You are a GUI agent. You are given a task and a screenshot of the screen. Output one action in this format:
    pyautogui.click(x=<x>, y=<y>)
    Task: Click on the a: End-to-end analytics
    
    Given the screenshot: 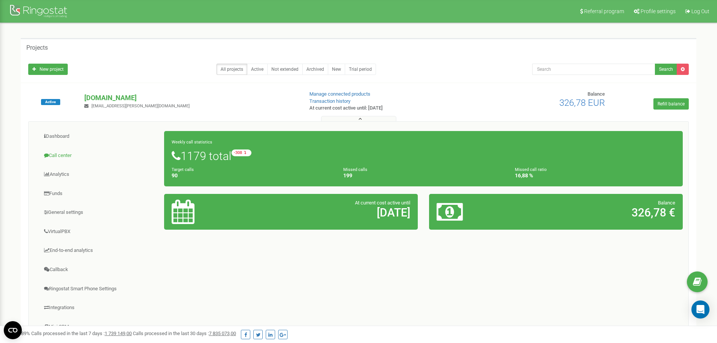 What is the action you would take?
    pyautogui.click(x=99, y=250)
    